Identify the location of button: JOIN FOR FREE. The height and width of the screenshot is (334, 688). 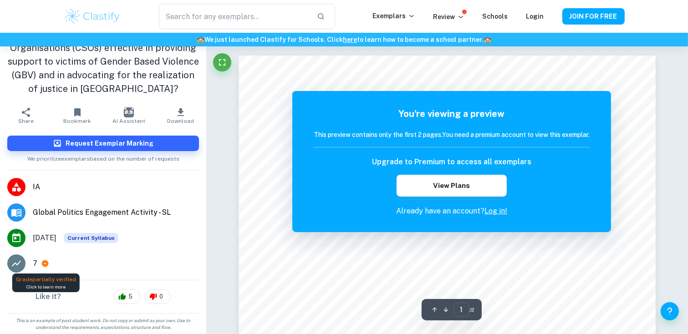
(594, 16).